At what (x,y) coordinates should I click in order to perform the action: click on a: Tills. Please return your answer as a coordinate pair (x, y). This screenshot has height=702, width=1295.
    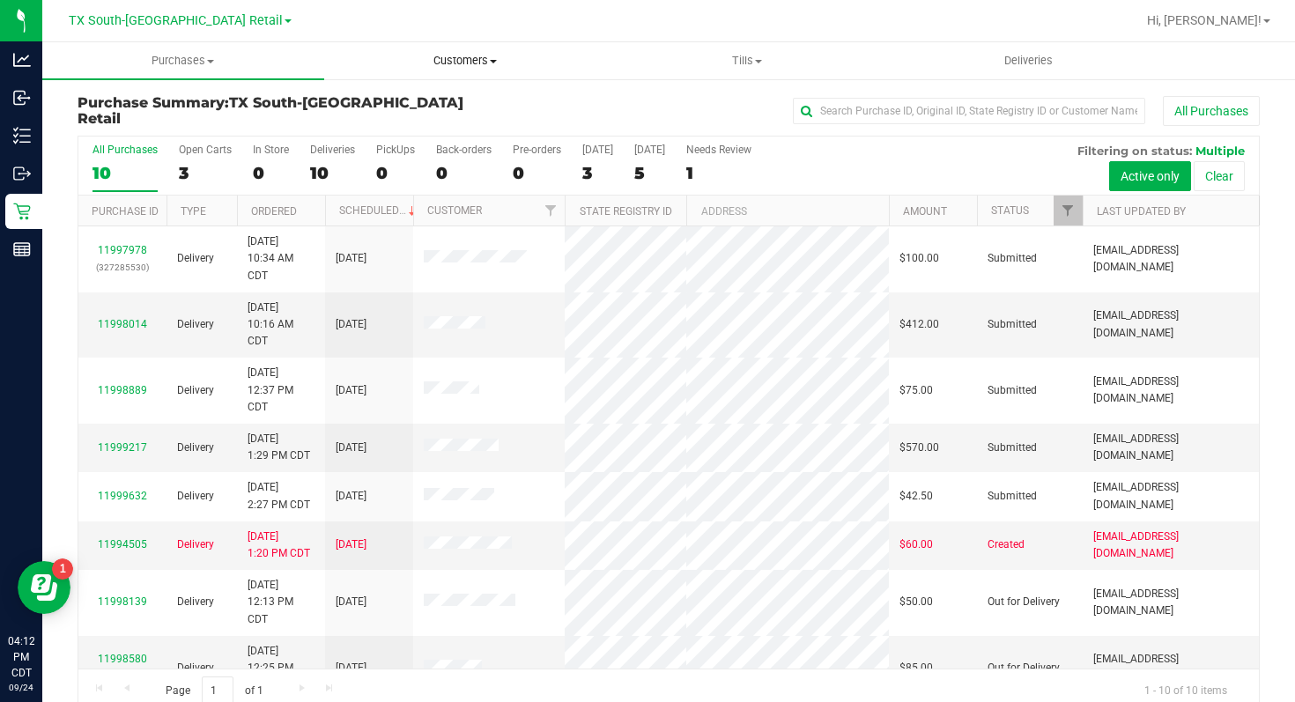
    Looking at the image, I should click on (747, 61).